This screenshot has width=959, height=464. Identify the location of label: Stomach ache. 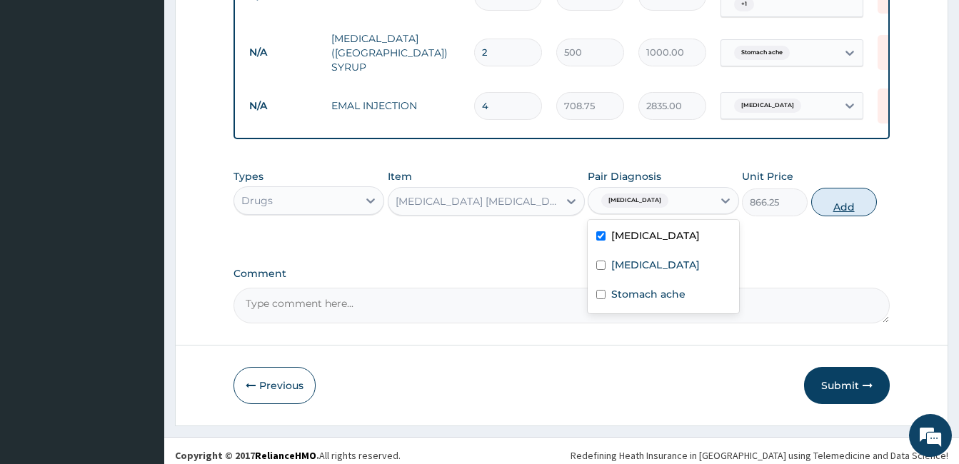
(648, 294).